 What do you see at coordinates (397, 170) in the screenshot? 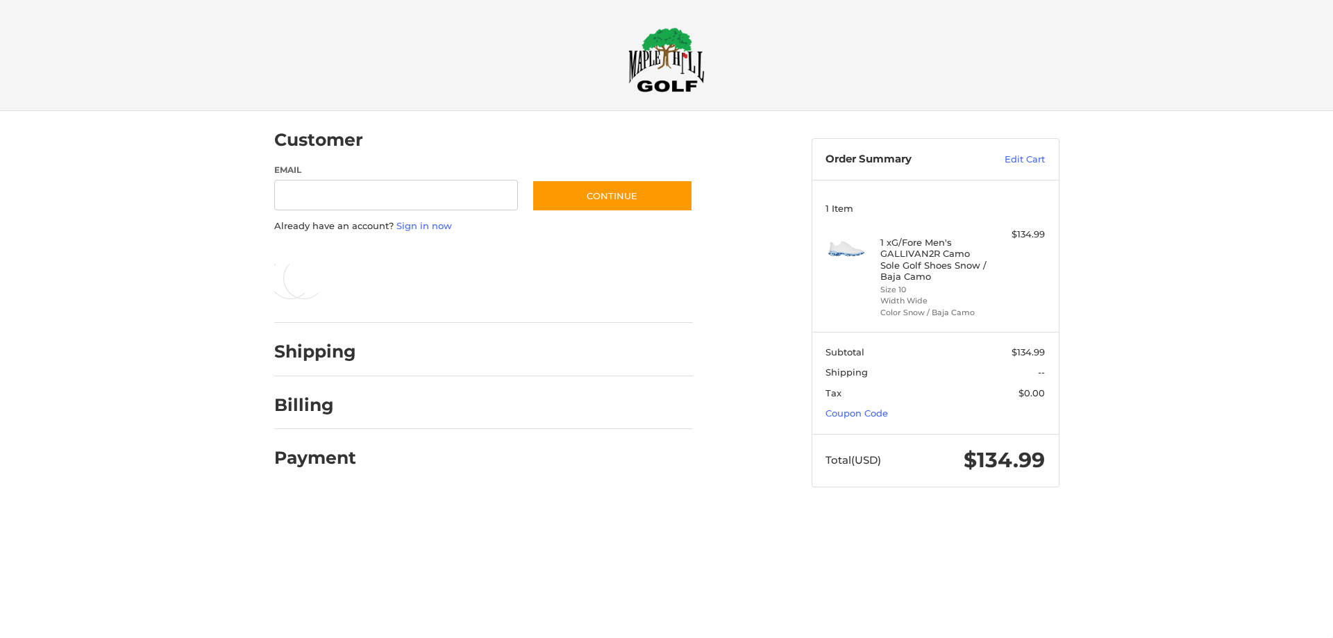
I see `label: Email` at bounding box center [397, 170].